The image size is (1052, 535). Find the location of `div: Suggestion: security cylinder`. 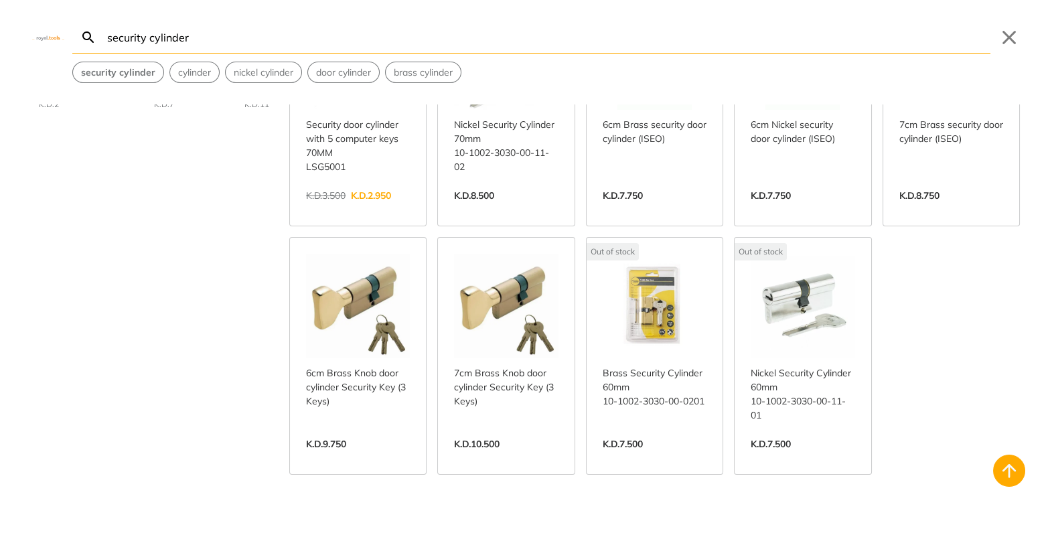

div: Suggestion: security cylinder is located at coordinates (118, 72).